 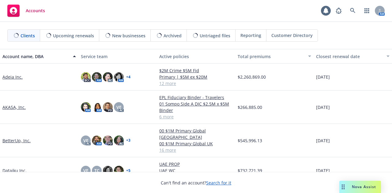 What do you see at coordinates (26, 11) in the screenshot?
I see `a: Accounts` at bounding box center [26, 11].